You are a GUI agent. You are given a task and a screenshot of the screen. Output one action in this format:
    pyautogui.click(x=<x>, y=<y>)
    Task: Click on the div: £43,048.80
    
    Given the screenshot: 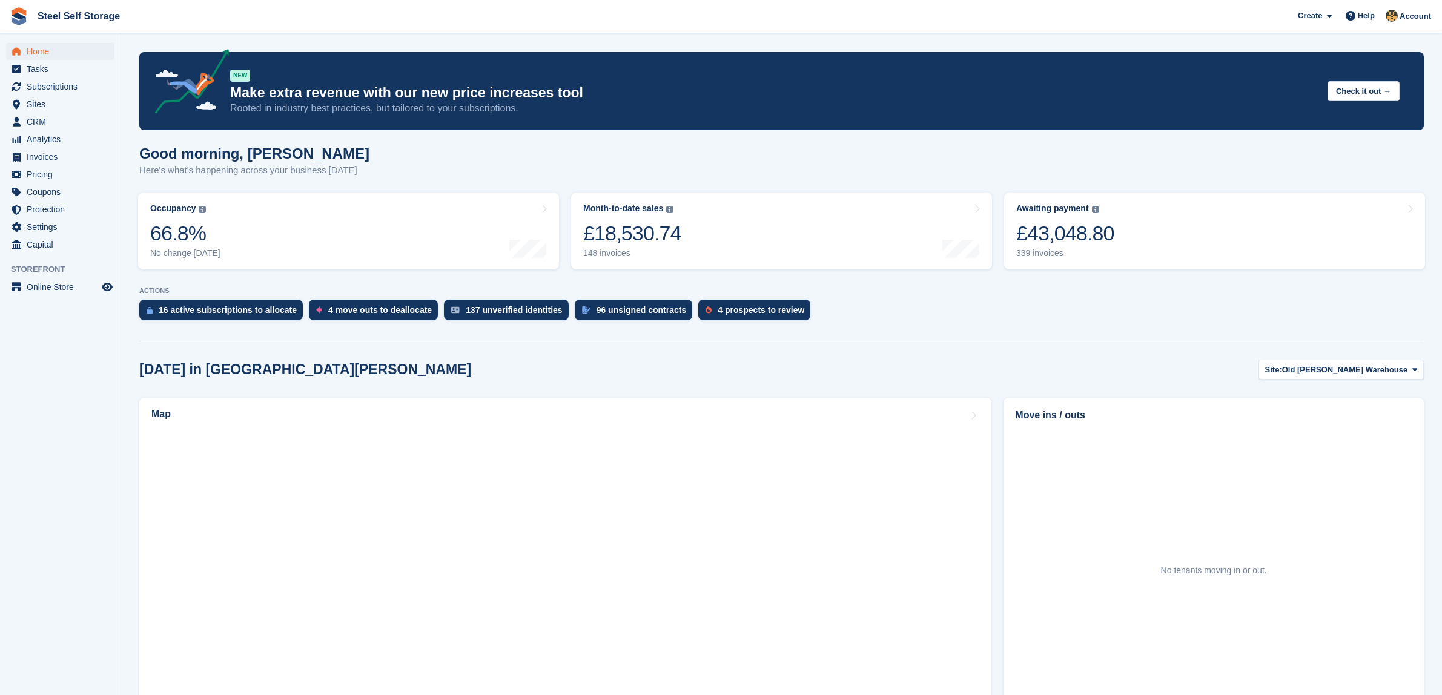 What is the action you would take?
    pyautogui.click(x=1065, y=233)
    